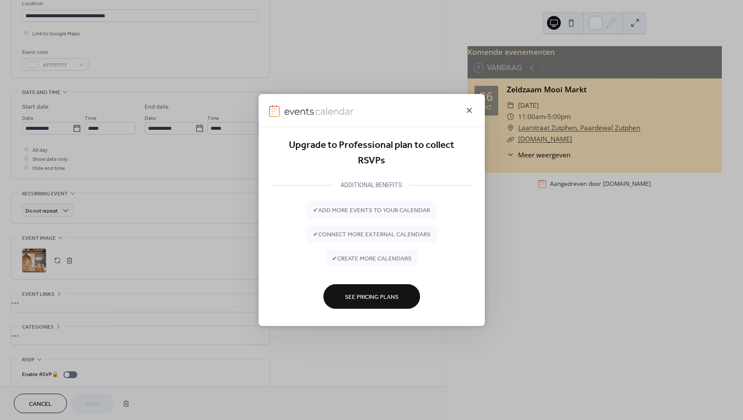 This screenshot has width=743, height=420. I want to click on img: logo-type, so click(319, 111).